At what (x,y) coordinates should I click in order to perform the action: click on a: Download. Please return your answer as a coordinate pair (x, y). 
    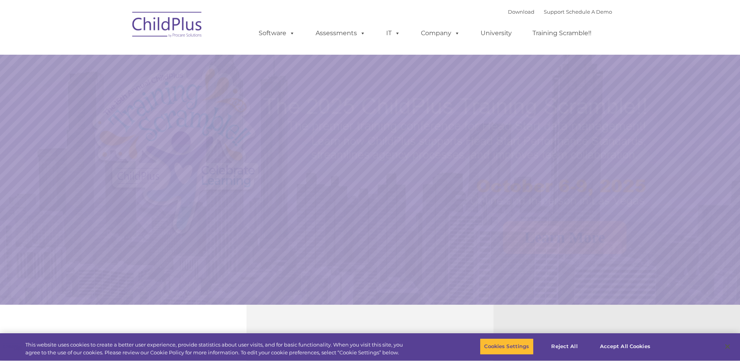
    Looking at the image, I should click on (521, 12).